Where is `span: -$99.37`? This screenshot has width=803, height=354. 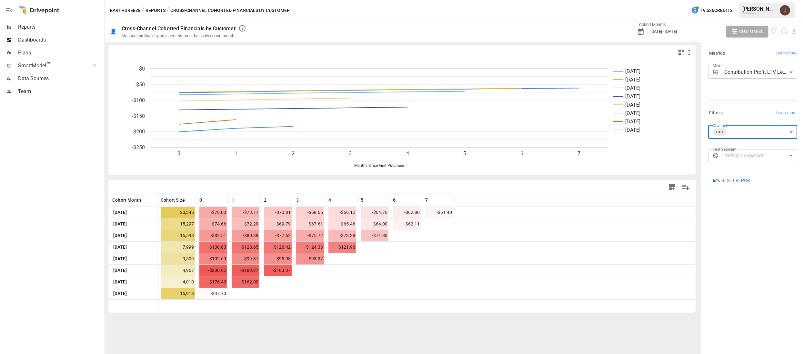 span: -$99.37 is located at coordinates (245, 259).